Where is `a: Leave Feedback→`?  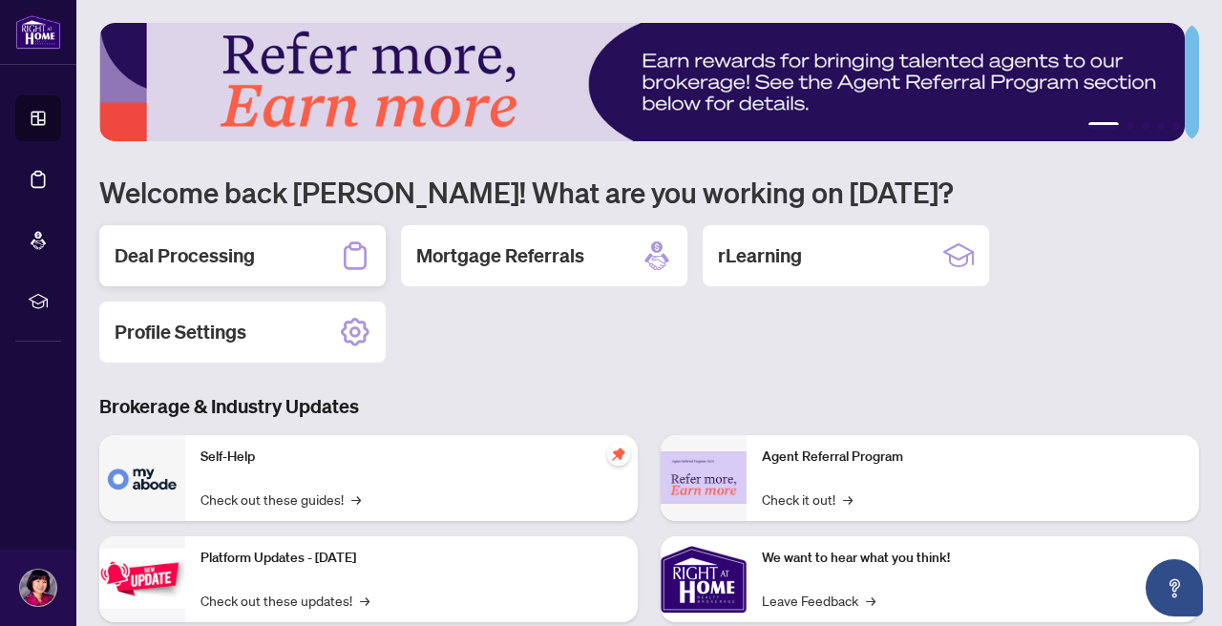 a: Leave Feedback→ is located at coordinates (818, 600).